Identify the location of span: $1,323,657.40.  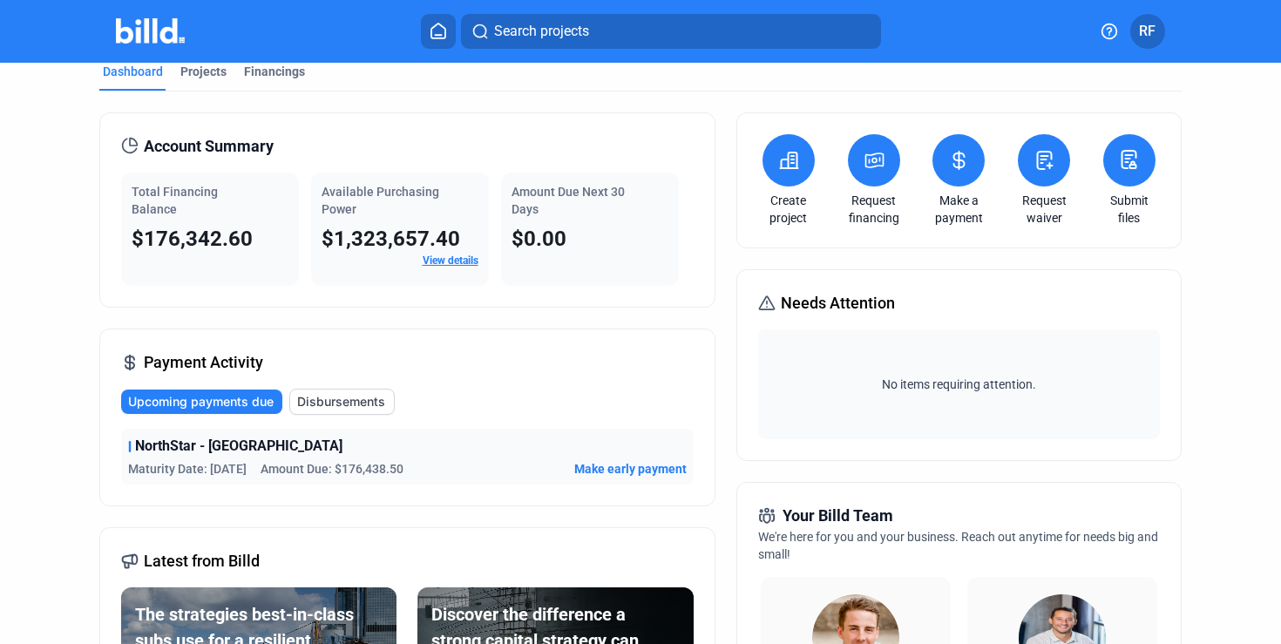
(390, 239).